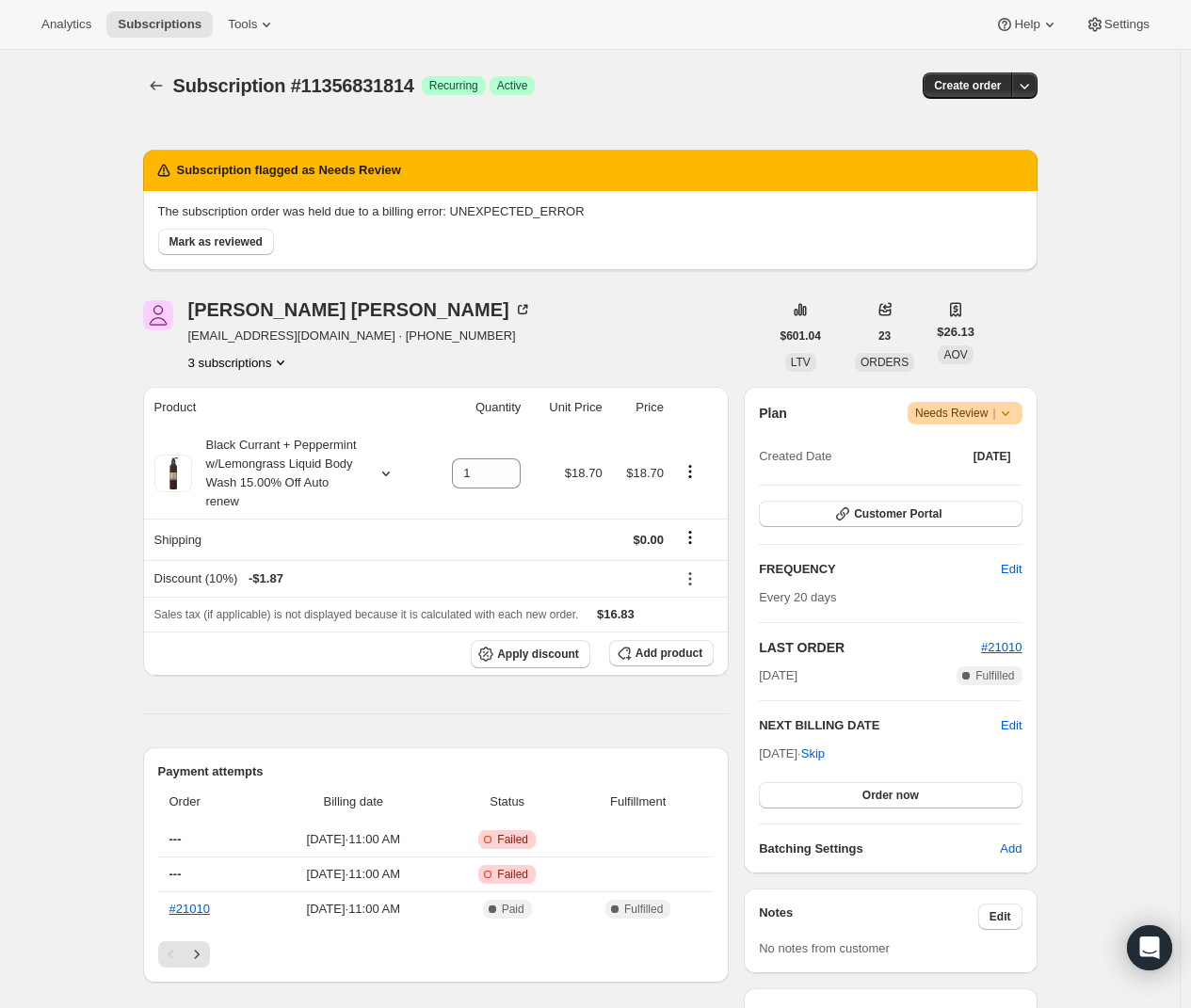  Describe the element at coordinates (1026, 25) in the screenshot. I see `button: Help` at that location.